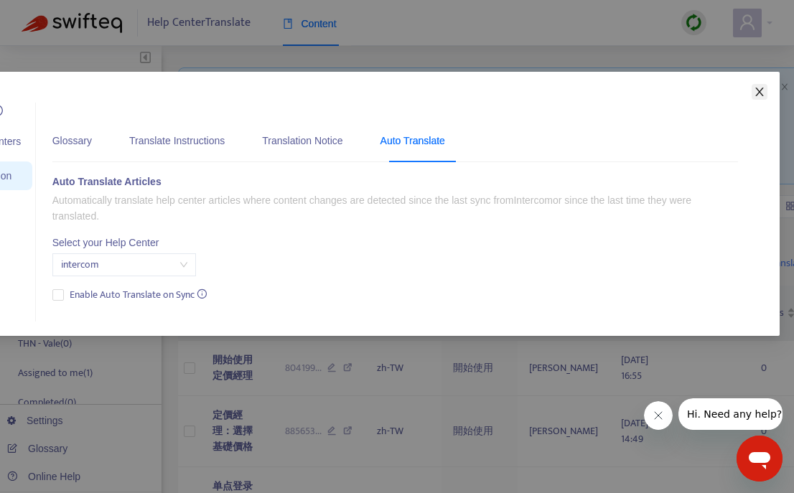  I want to click on div: Auto Translate, so click(413, 141).